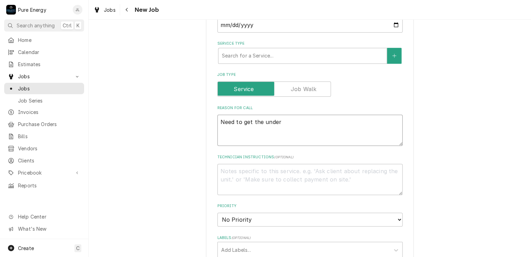 This screenshot has width=531, height=257. Describe the element at coordinates (44, 160) in the screenshot. I see `a: Clients` at that location.